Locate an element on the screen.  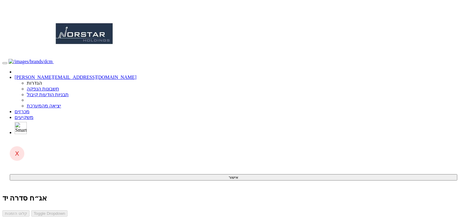
a: חשבונות הנפקה is located at coordinates (43, 89).